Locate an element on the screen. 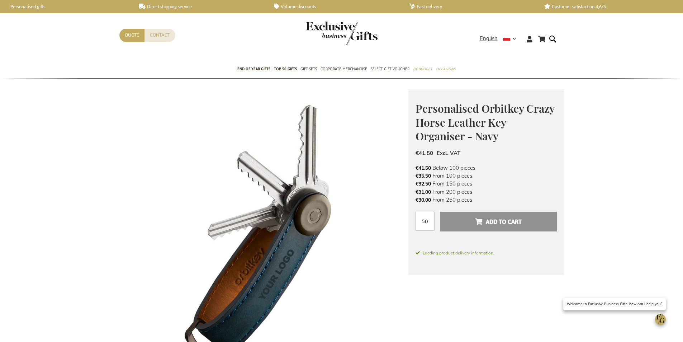 Image resolution: width=683 pixels, height=342 pixels. li: From 250 pieces is located at coordinates (486, 200).